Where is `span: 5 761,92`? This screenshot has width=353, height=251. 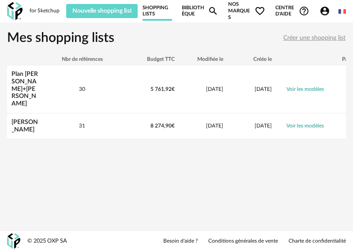
span: 5 761,92 is located at coordinates (163, 89).